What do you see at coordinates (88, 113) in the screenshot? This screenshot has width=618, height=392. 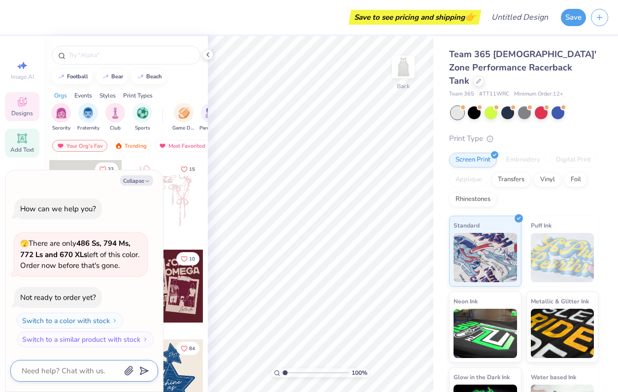 I see `img: Fraternity Image` at bounding box center [88, 113].